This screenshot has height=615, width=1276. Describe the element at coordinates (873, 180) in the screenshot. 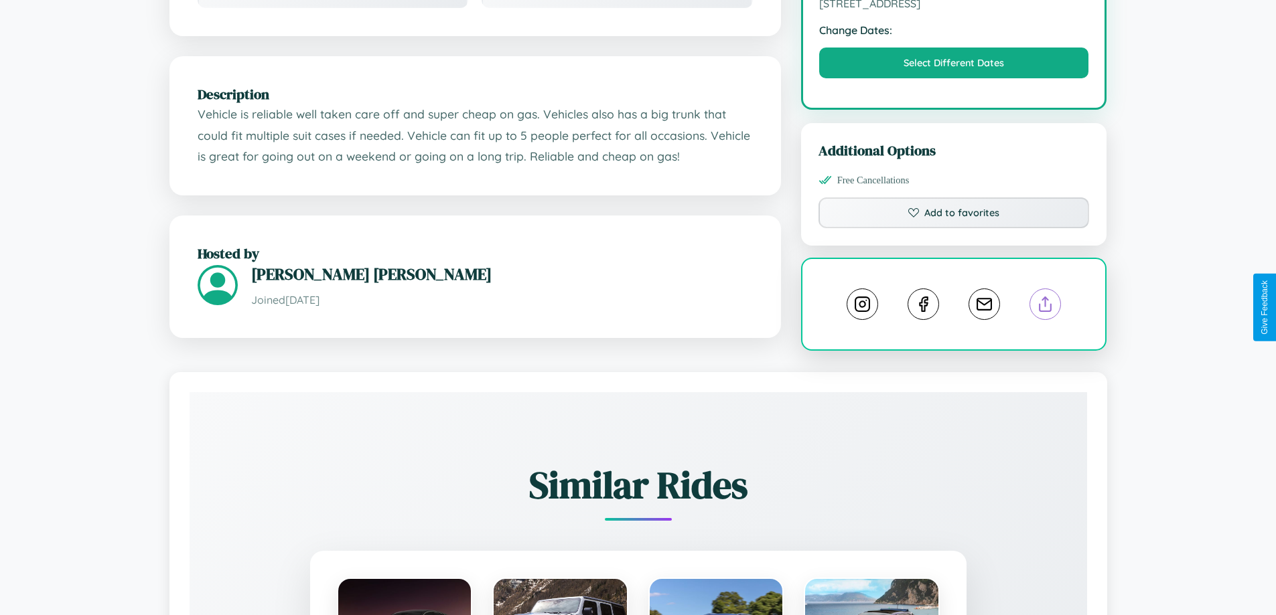

I see `span: Free Cancellations` at that location.